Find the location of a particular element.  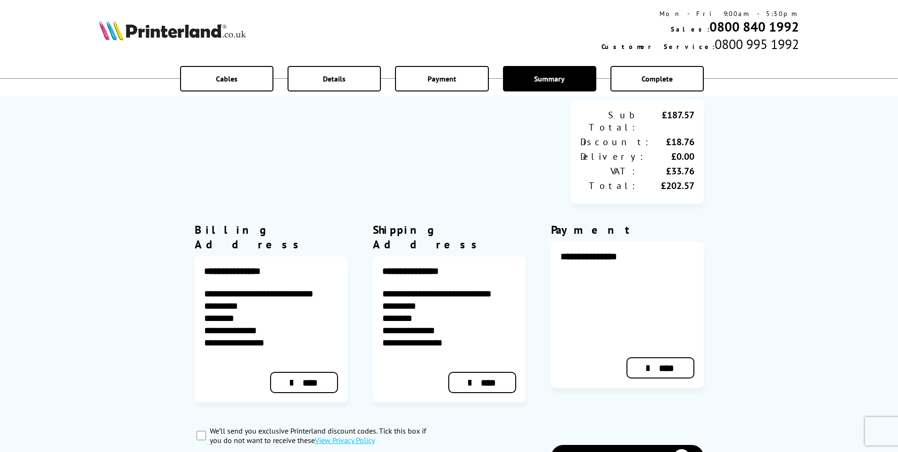

span: Payment is located at coordinates (442, 79).